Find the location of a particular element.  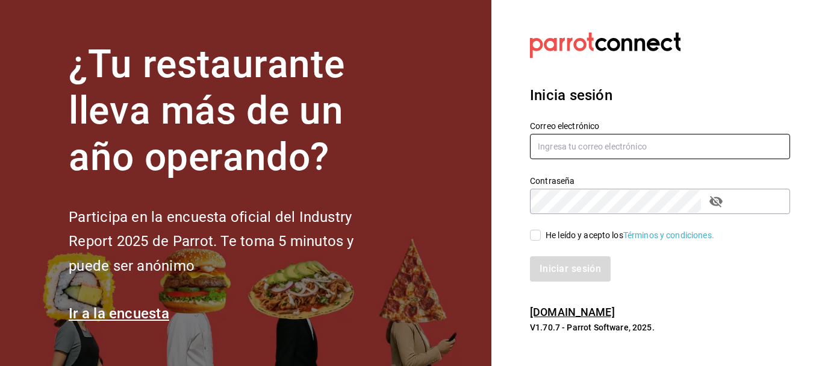

a: Términos y condiciones. is located at coordinates (668, 235).